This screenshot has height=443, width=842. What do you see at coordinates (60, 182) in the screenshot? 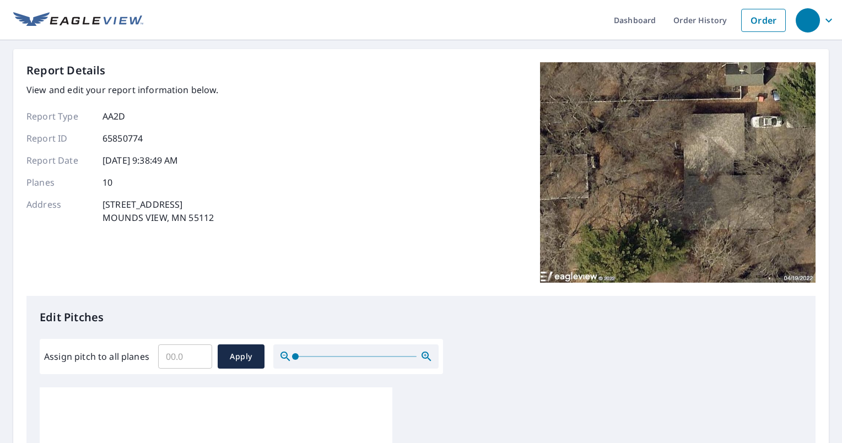
I see `p: Planes` at bounding box center [60, 182].